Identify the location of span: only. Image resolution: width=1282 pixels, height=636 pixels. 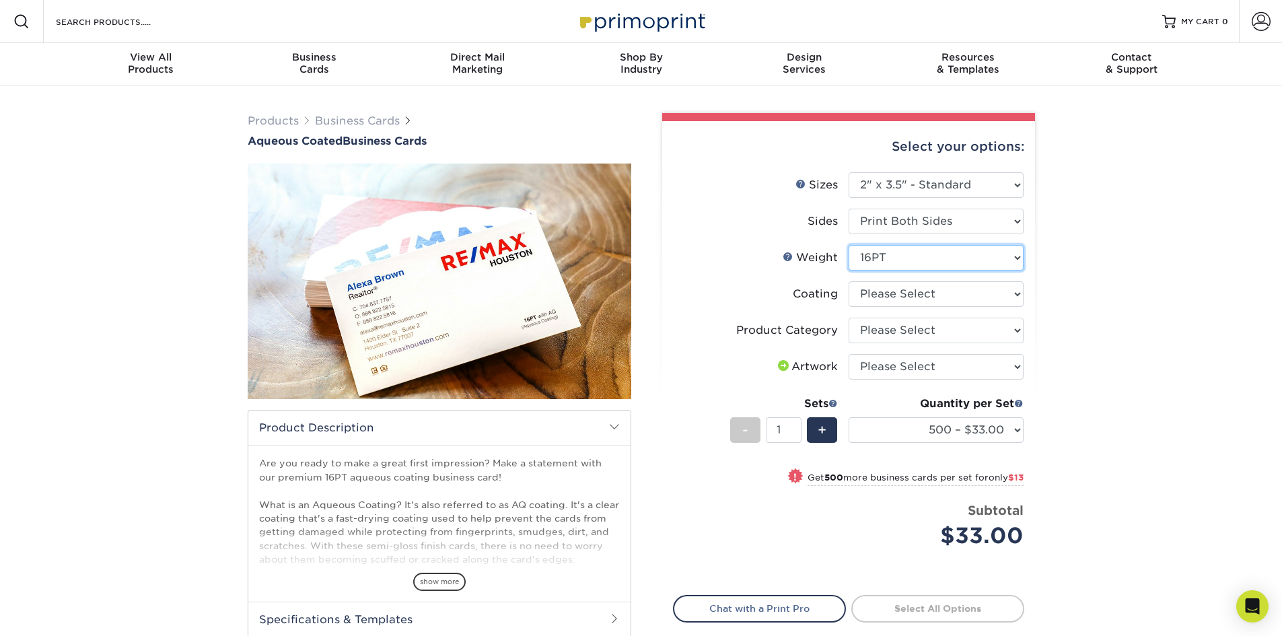
(1006, 477).